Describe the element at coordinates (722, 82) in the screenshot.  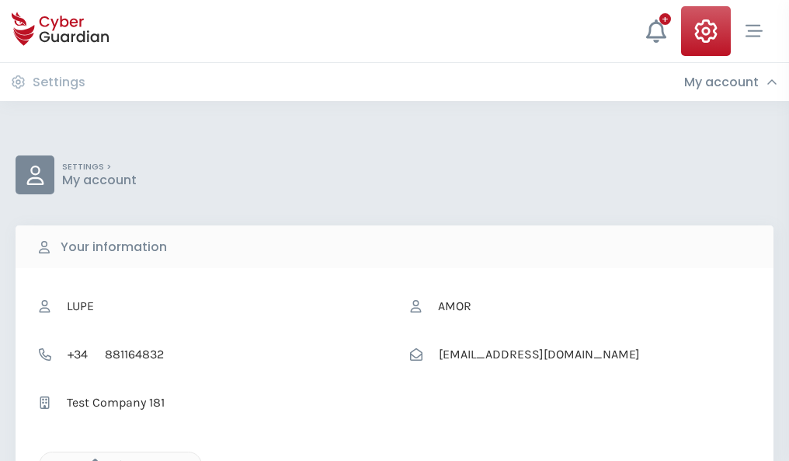
I see `h3: My account` at that location.